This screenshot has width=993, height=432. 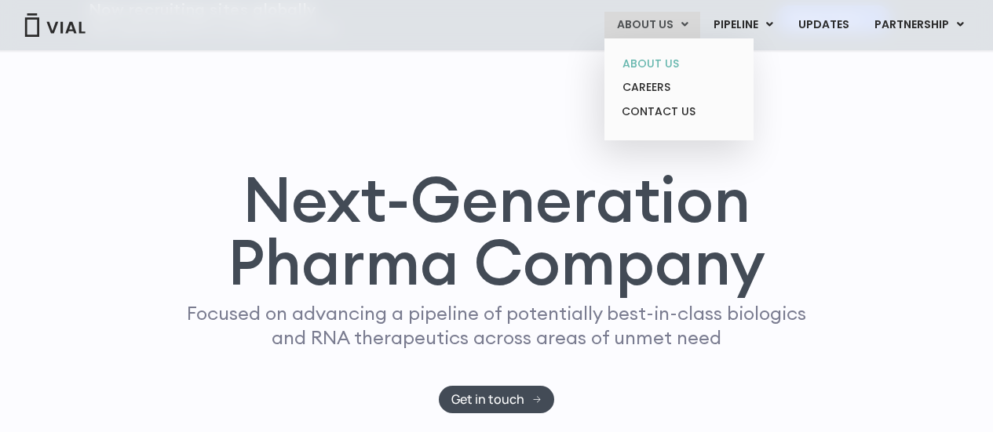 I want to click on p: Focused on advancing a pipeline of potentially best-in-class biologics and RNA therapeutics acros..., so click(x=497, y=326).